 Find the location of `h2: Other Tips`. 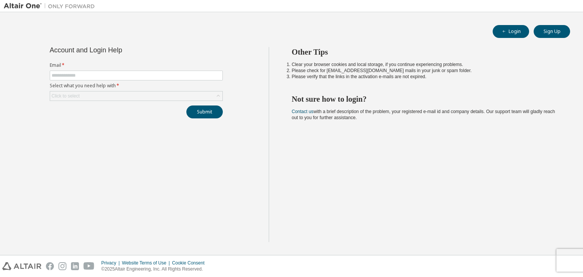

h2: Other Tips is located at coordinates (424, 52).